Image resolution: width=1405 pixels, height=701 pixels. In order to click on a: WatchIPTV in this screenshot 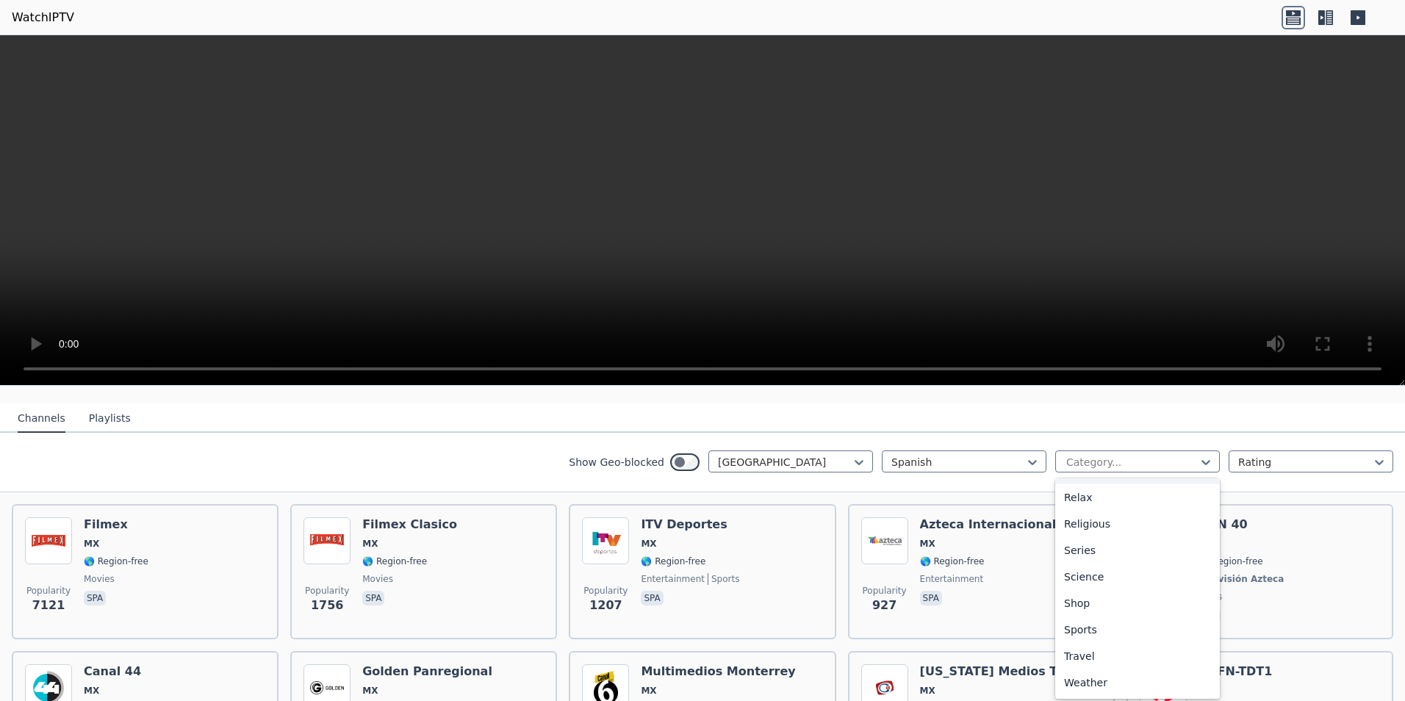, I will do `click(43, 18)`.